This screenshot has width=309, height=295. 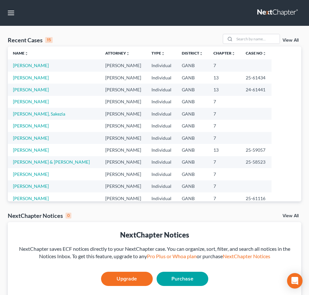 I want to click on a: Districtunfold_more, so click(x=193, y=53).